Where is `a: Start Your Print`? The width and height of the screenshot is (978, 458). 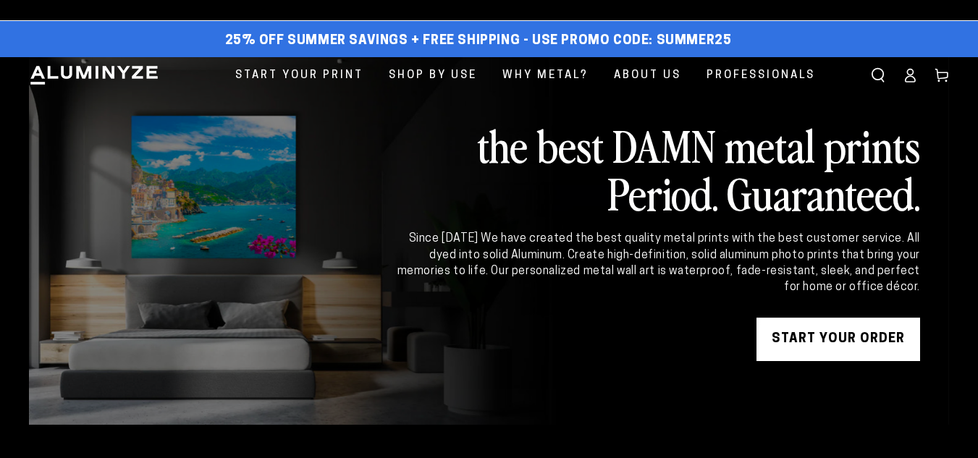 a: Start Your Print is located at coordinates (299, 75).